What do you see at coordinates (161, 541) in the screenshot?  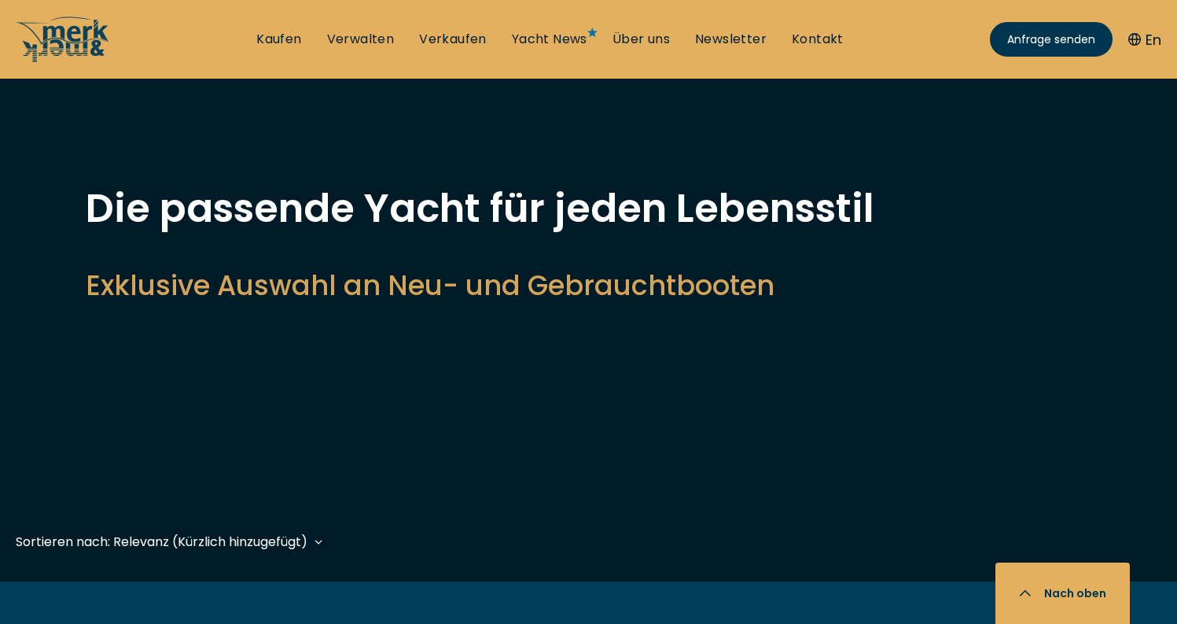 I see `div: Sortieren nach: Relevanz (Kürzlich hinzugefügt)` at bounding box center [161, 541].